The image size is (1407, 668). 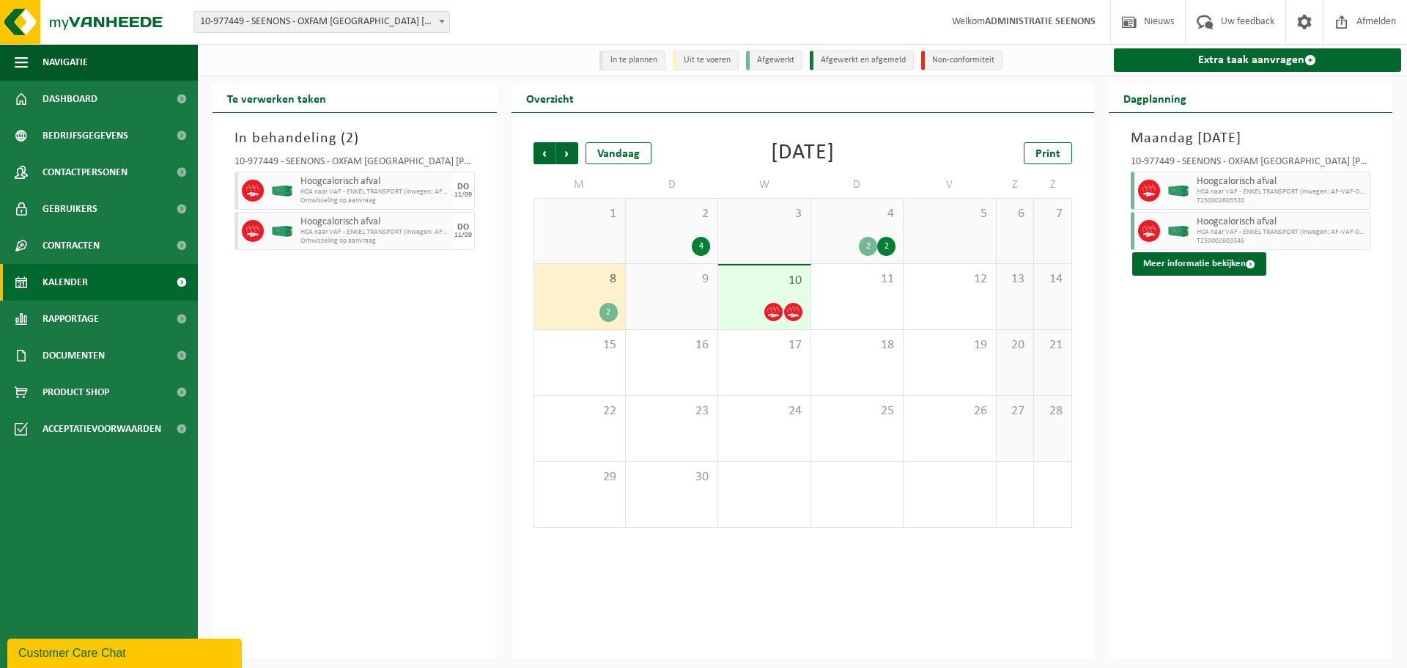 What do you see at coordinates (764, 185) in the screenshot?
I see `td: W` at bounding box center [764, 185].